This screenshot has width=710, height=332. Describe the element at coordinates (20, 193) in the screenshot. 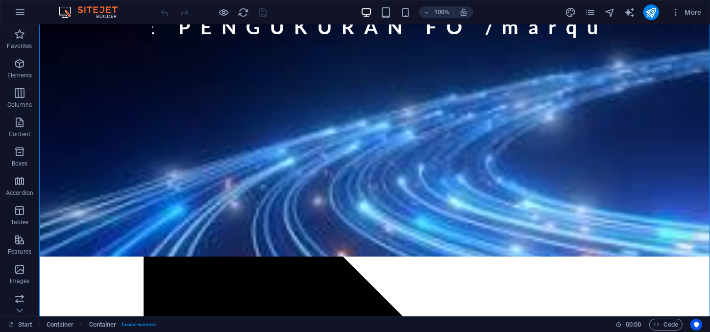

I see `p: Accordion` at that location.